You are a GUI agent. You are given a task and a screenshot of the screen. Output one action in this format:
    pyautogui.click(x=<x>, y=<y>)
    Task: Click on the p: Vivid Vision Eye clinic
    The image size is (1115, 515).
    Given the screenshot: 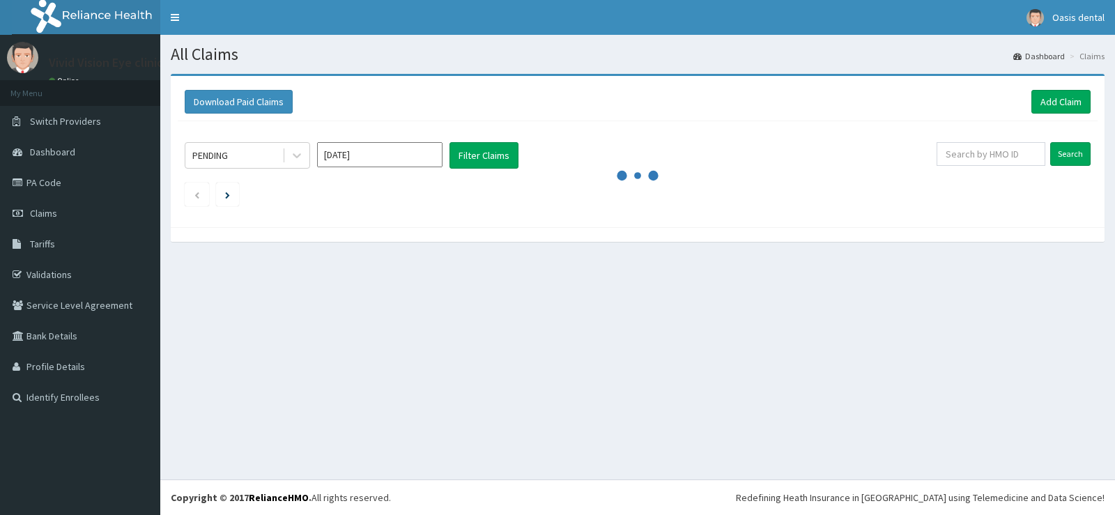 What is the action you would take?
    pyautogui.click(x=106, y=63)
    